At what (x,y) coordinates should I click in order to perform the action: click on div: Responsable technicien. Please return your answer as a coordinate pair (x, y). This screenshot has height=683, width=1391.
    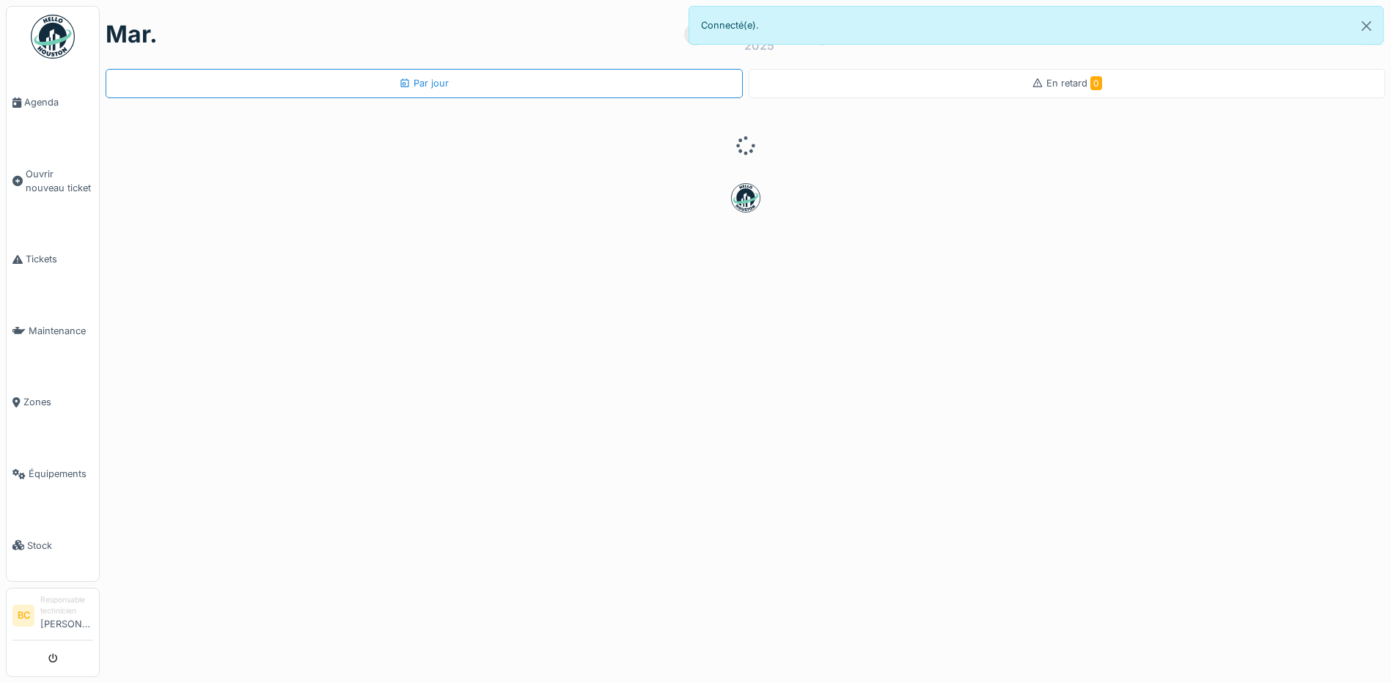
    Looking at the image, I should click on (67, 606).